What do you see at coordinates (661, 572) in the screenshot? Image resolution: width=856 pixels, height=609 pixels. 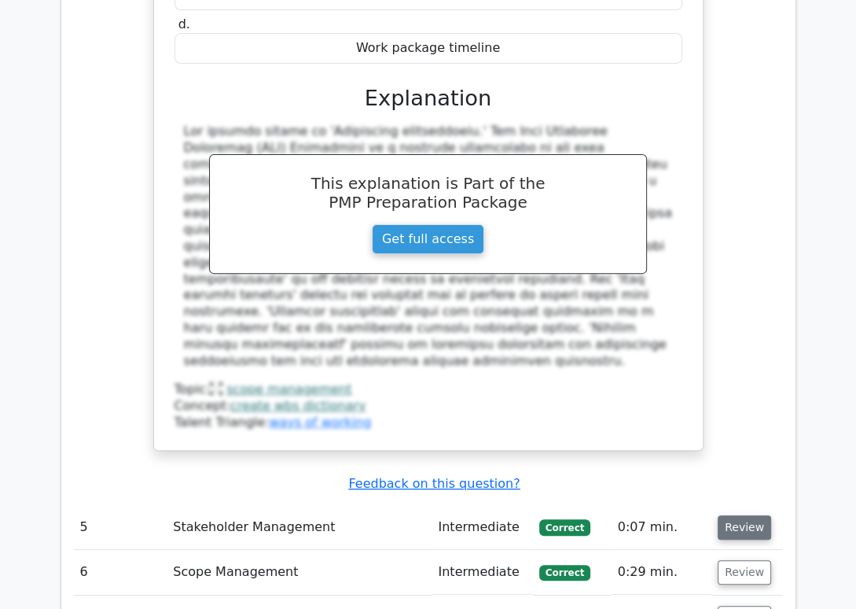 I see `td: 0:29 min.` at bounding box center [661, 572].